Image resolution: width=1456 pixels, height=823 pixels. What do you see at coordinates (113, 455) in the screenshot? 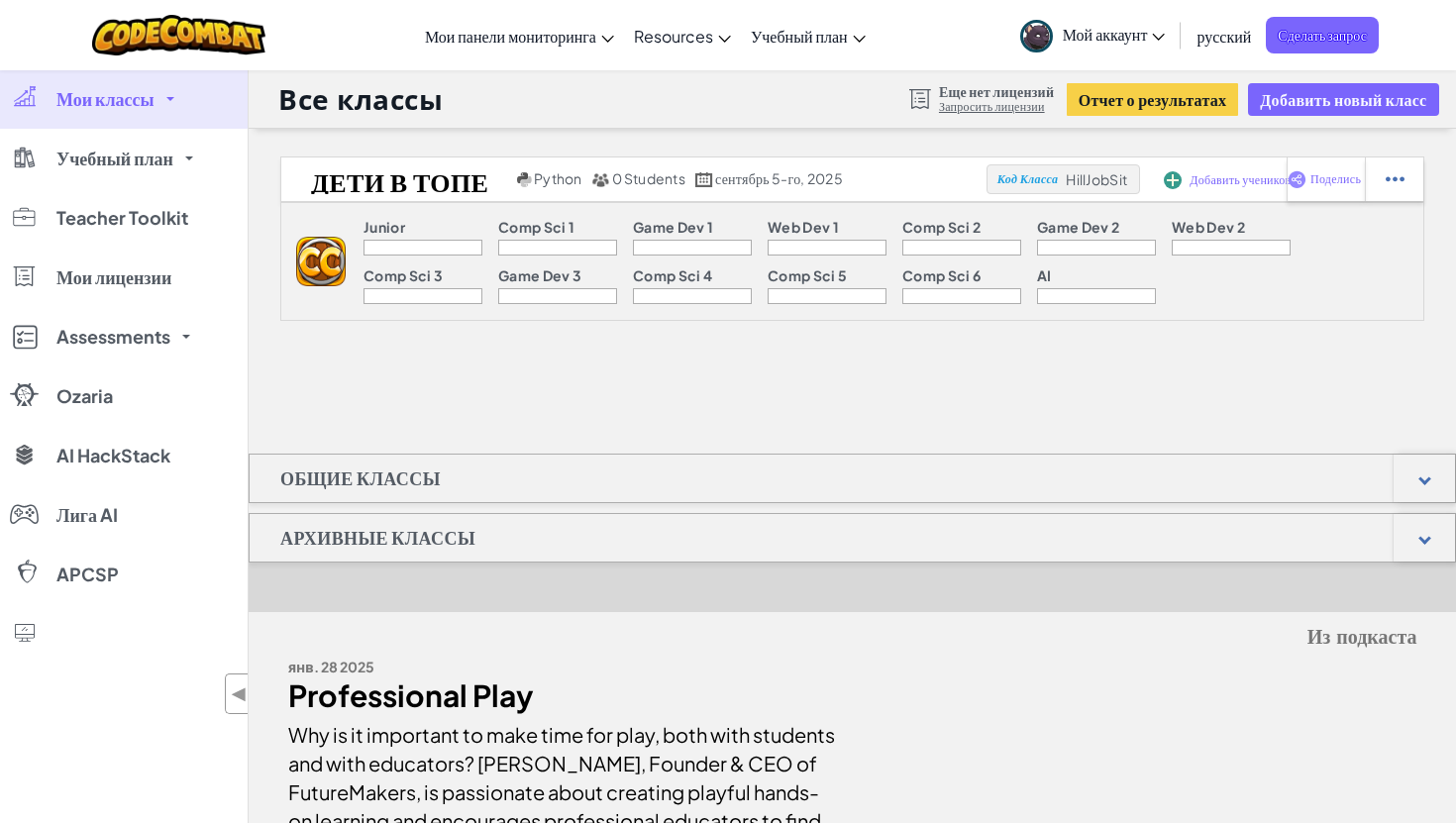
I see `span: AI HackStack` at bounding box center [113, 455].